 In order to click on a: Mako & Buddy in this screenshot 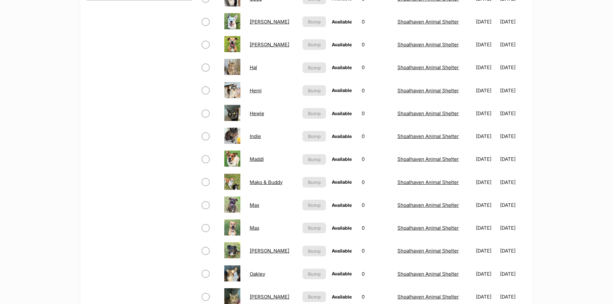, I will do `click(266, 182)`.